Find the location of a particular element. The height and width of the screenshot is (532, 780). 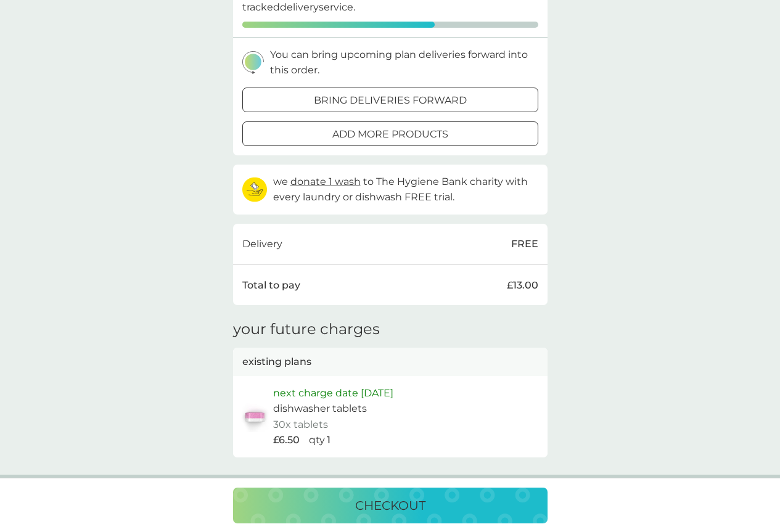

p: You can bring upcoming plan deliveries forward into this order. is located at coordinates (404, 62).